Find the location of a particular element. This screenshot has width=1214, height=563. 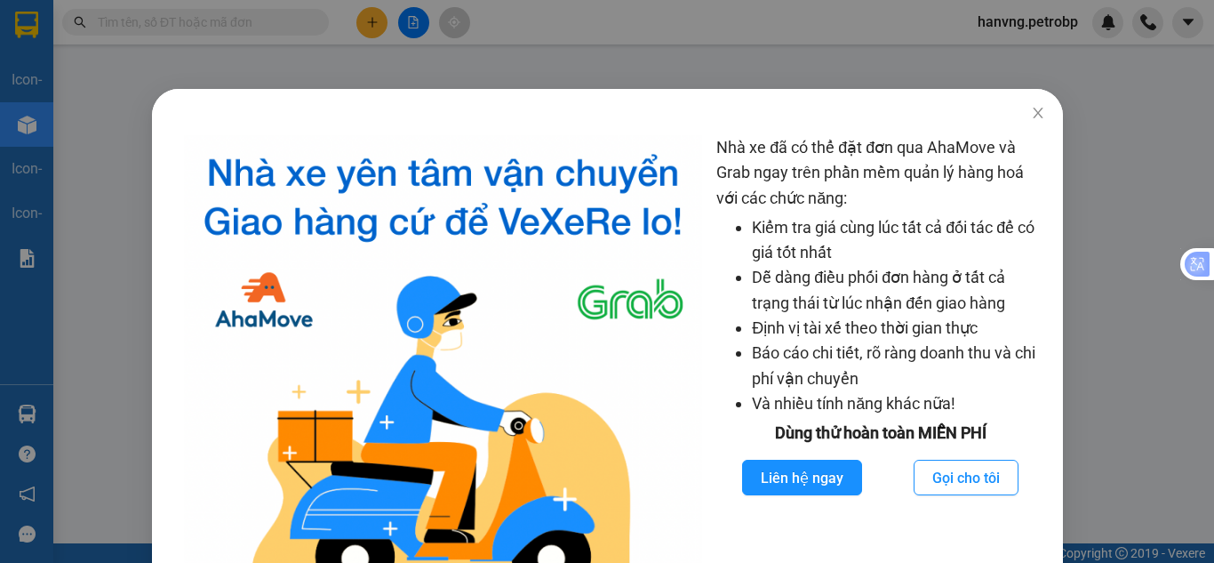

li: Định vị tài xế theo thời gian thực is located at coordinates (898, 328).